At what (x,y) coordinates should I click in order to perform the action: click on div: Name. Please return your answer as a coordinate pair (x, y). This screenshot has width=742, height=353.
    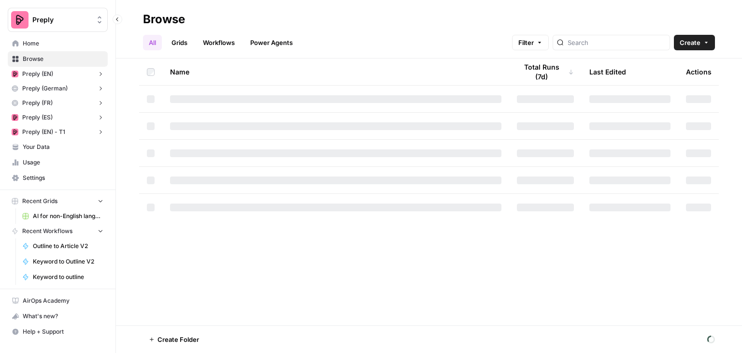
    Looking at the image, I should click on (336, 72).